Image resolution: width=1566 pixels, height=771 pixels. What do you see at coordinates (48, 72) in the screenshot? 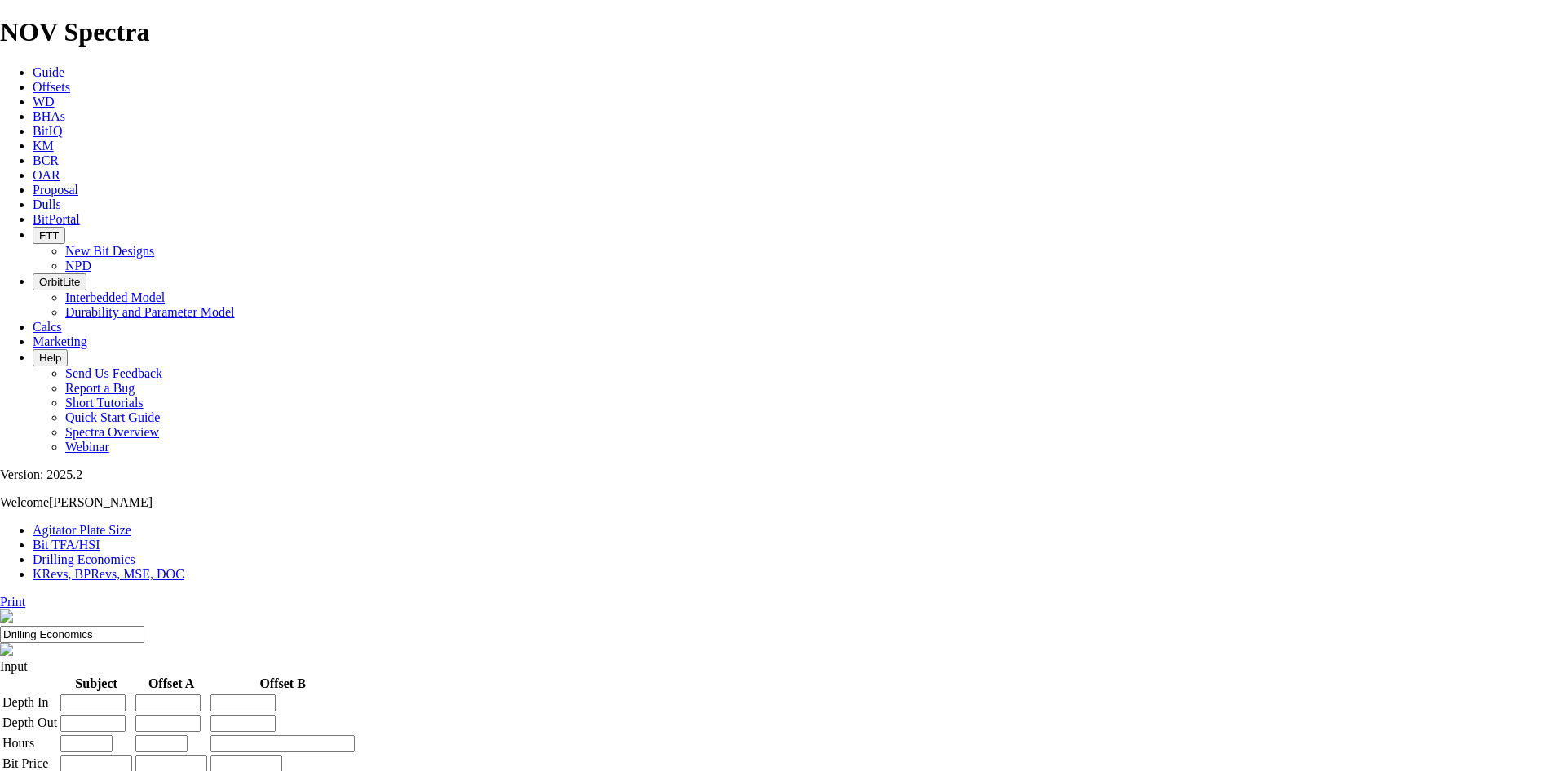
I see `a: Guide` at bounding box center [48, 72].